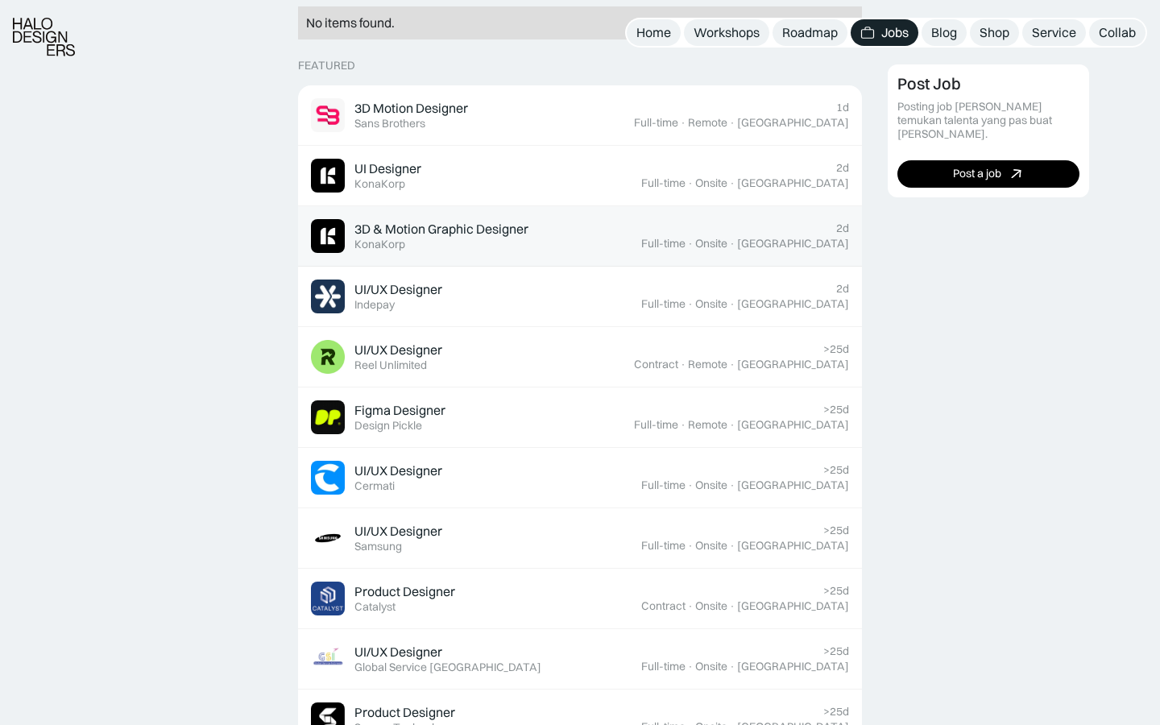 The height and width of the screenshot is (725, 1160). What do you see at coordinates (1053, 32) in the screenshot?
I see `a: Service` at bounding box center [1053, 32].